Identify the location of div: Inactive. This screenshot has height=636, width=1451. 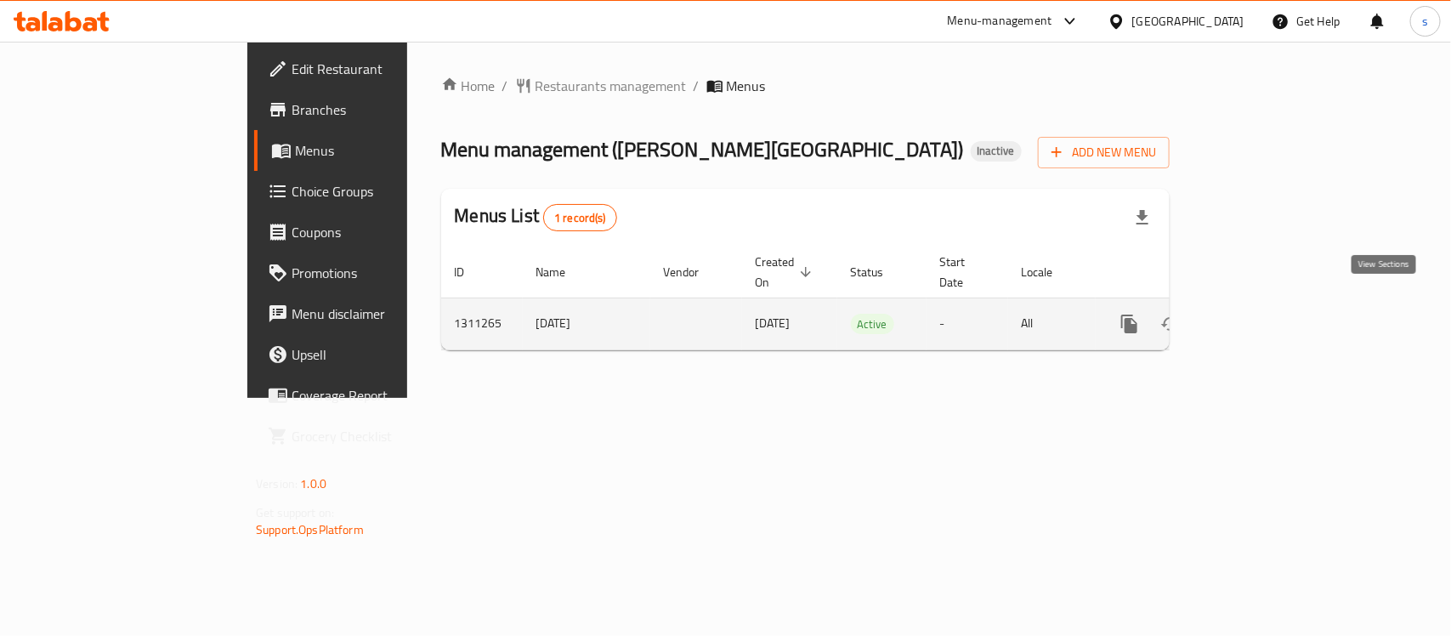
(996, 151).